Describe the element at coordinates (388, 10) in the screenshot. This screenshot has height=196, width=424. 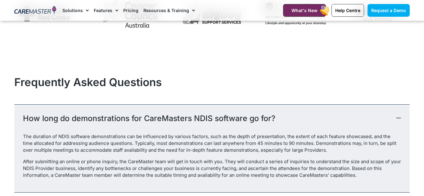
I see `a: Request a Demo` at that location.